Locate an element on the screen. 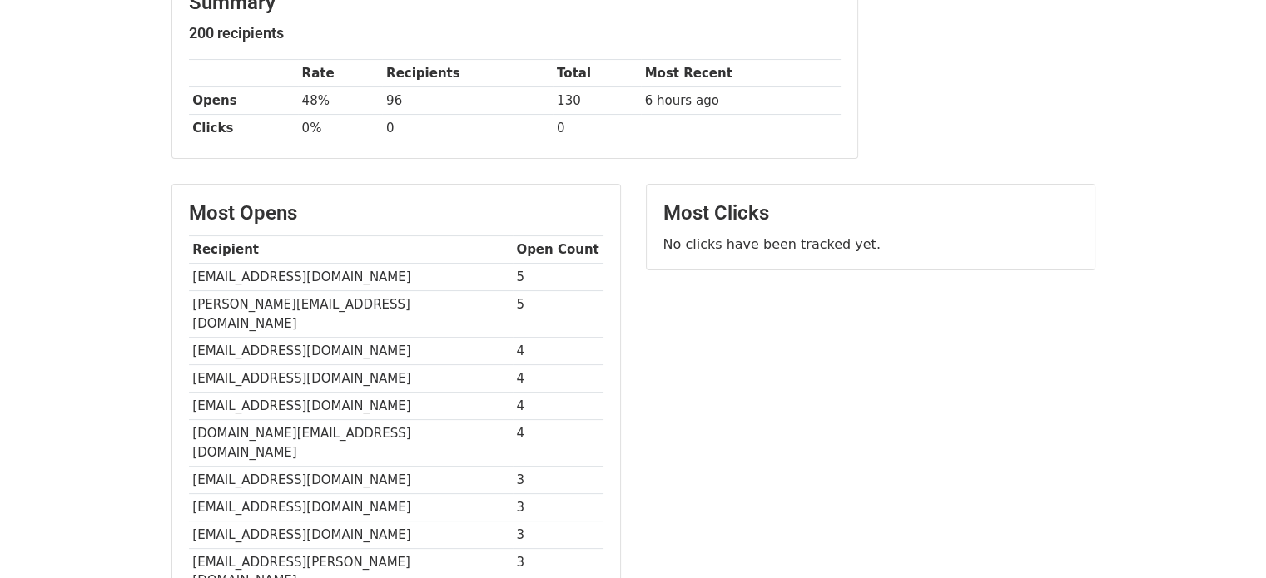 The image size is (1266, 578). h3: Most Opens is located at coordinates (396, 213).